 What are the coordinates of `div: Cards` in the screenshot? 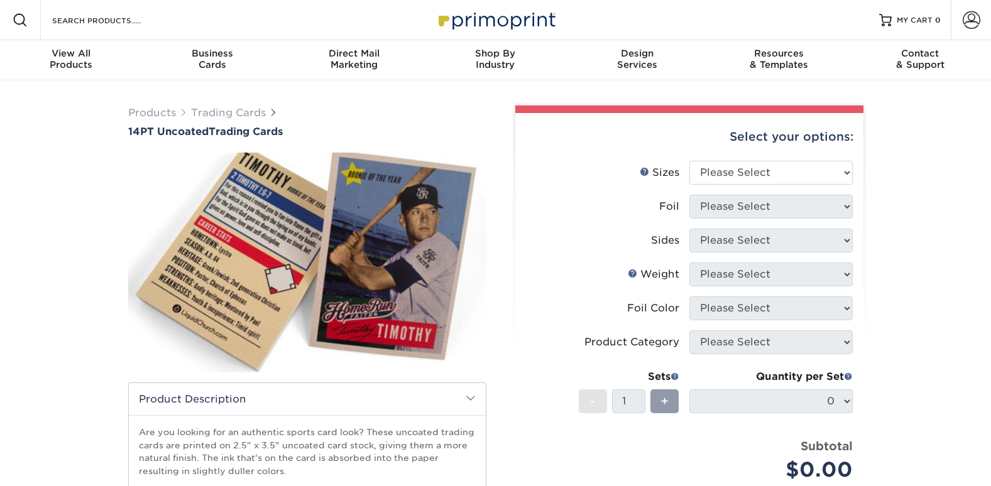 It's located at (212, 59).